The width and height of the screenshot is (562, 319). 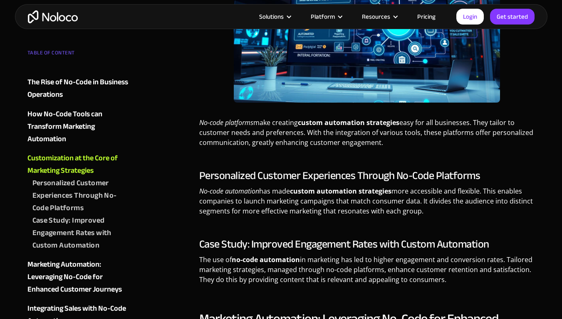 What do you see at coordinates (80, 196) in the screenshot?
I see `a: Personalized Customer Experiences Through No-Code Platforms` at bounding box center [80, 196].